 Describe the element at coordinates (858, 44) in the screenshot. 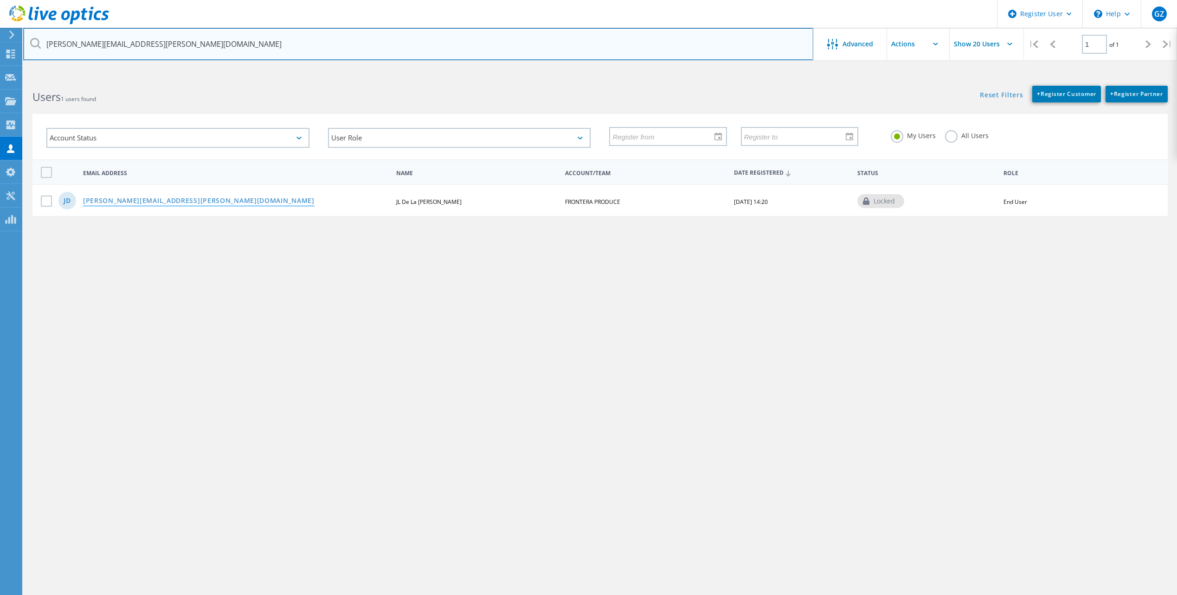

I see `span: Advanced` at that location.